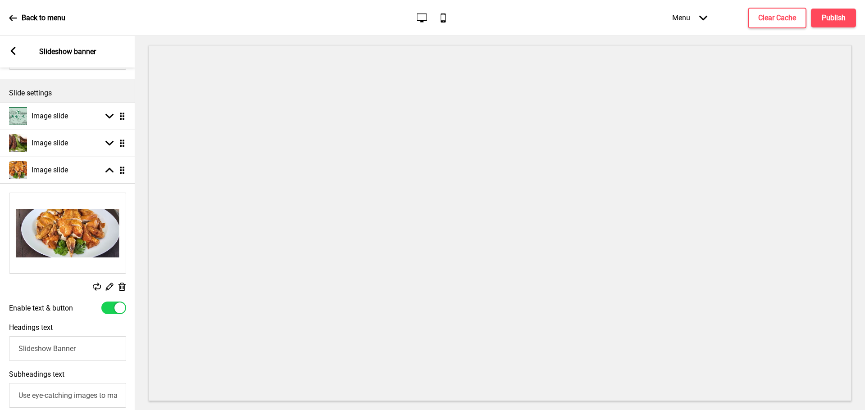 This screenshot has width=865, height=410. What do you see at coordinates (833, 18) in the screenshot?
I see `h4: Publish` at bounding box center [833, 18].